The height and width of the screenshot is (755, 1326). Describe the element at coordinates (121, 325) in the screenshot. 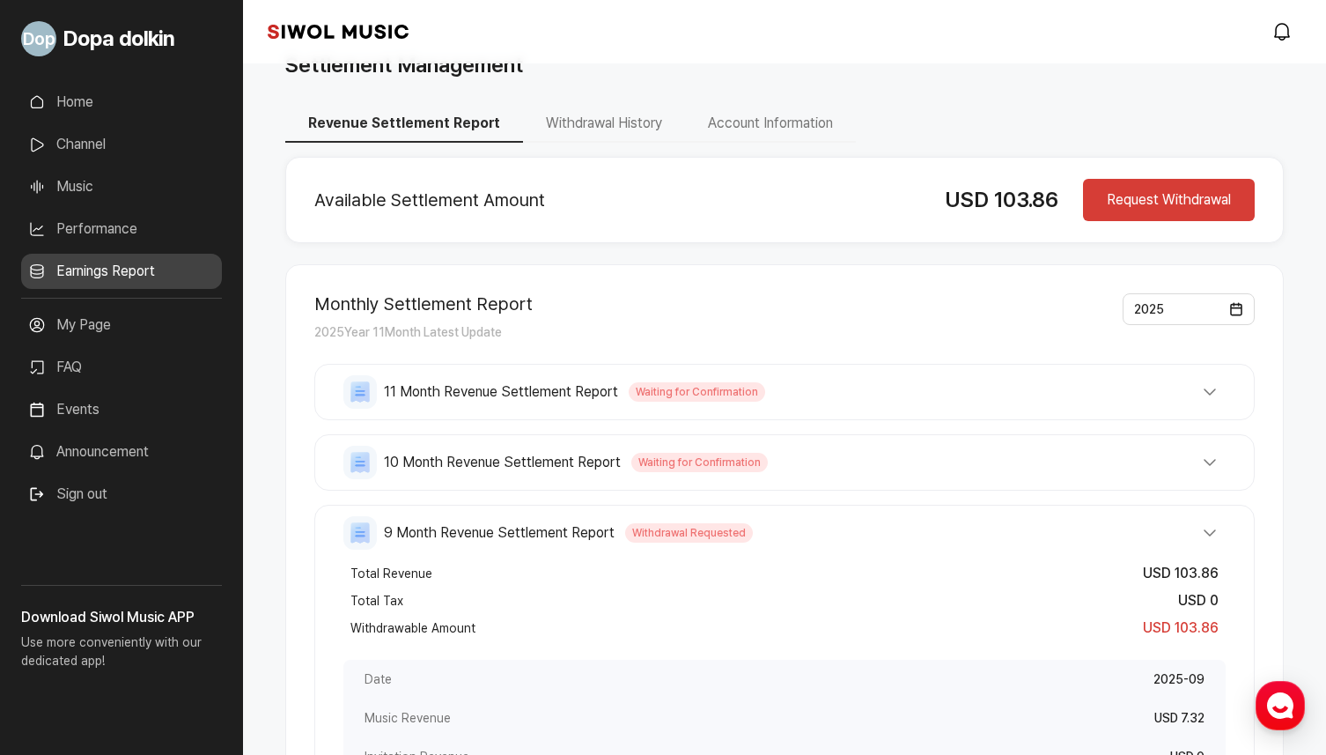

I see `a: My Page` at that location.